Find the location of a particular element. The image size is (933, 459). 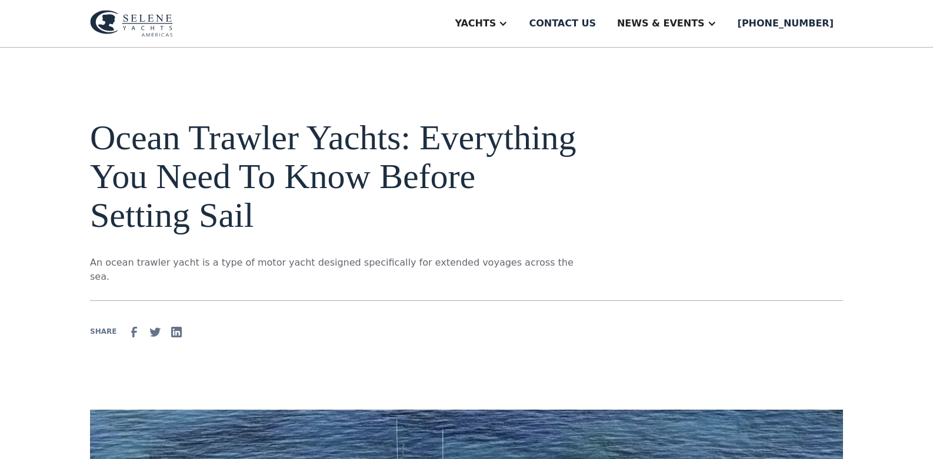

h1: Ocean Trawler Yachts: Everything You Need To Know Before Setting Sail is located at coordinates (335, 177).